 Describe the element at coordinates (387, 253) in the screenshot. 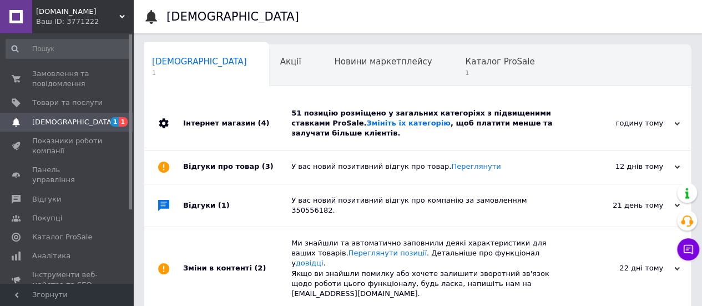

I see `a: Переглянути позиції` at that location.